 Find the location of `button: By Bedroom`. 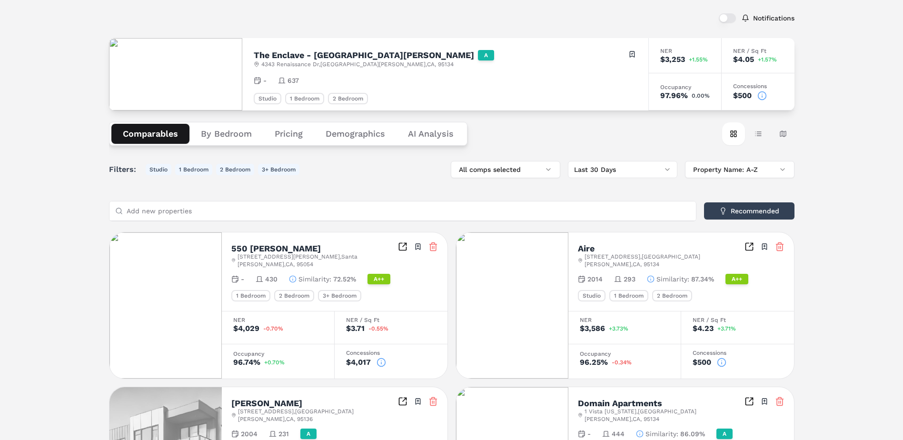

button: By Bedroom is located at coordinates (226, 134).